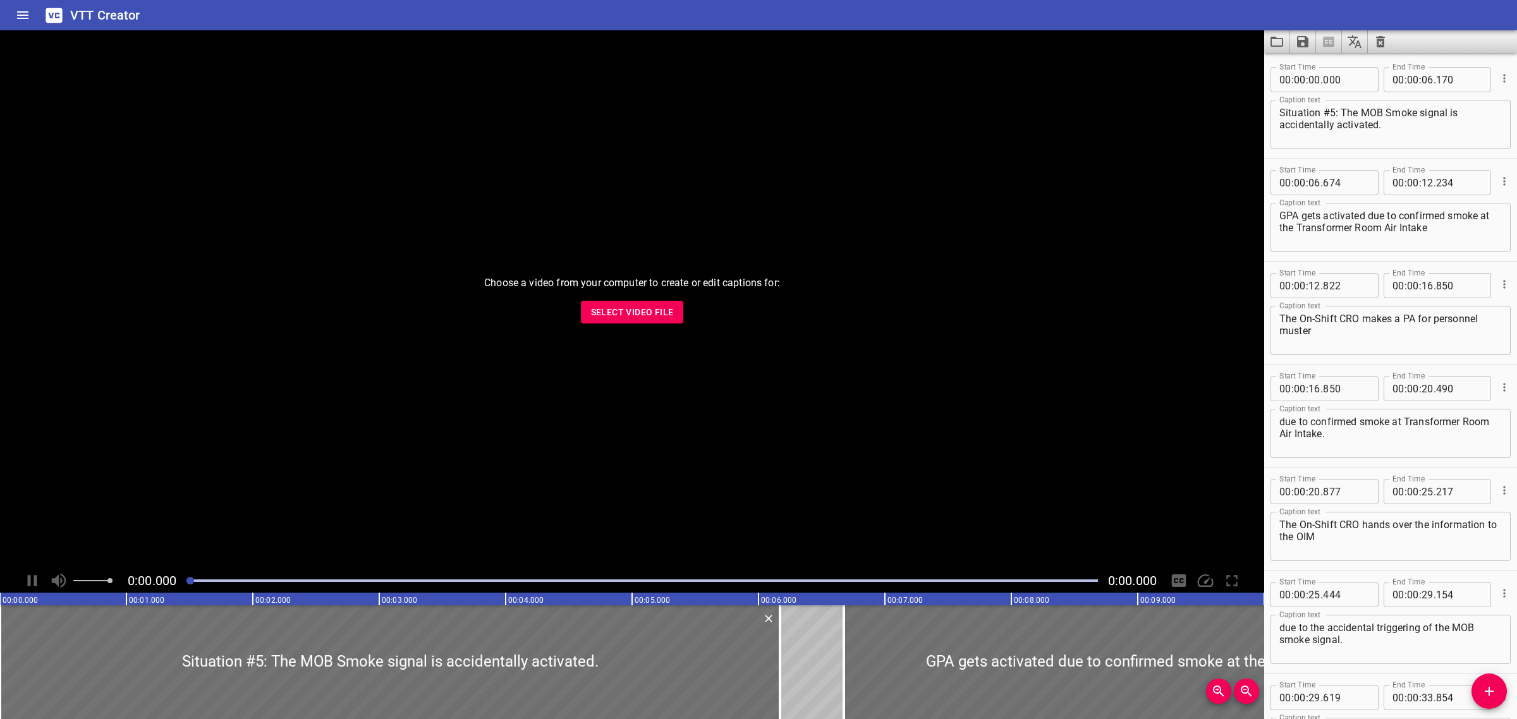 This screenshot has height=719, width=1517. Describe the element at coordinates (1427, 698) in the screenshot. I see `input: 33` at that location.